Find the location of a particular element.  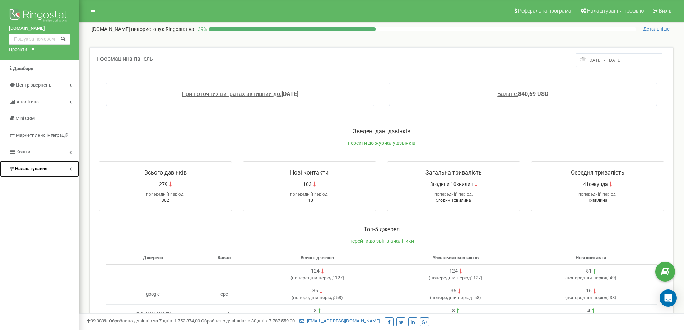

span: ( 49 ) is located at coordinates (590, 277).